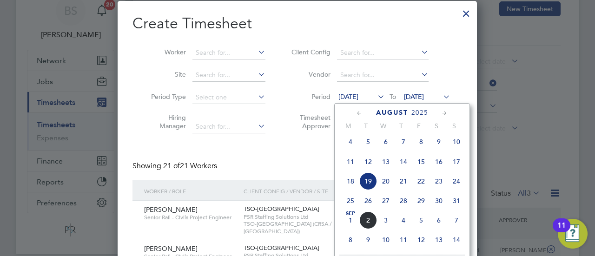 The height and width of the screenshot is (256, 595). What do you see at coordinates (190, 217) in the screenshot?
I see `span: Senior Rail - Civils Project Engineer` at bounding box center [190, 217].